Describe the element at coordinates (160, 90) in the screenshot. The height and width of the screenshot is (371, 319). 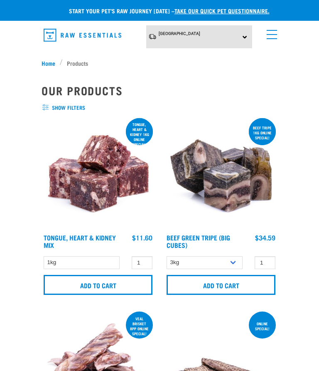
I see `h2: Our Products` at that location.